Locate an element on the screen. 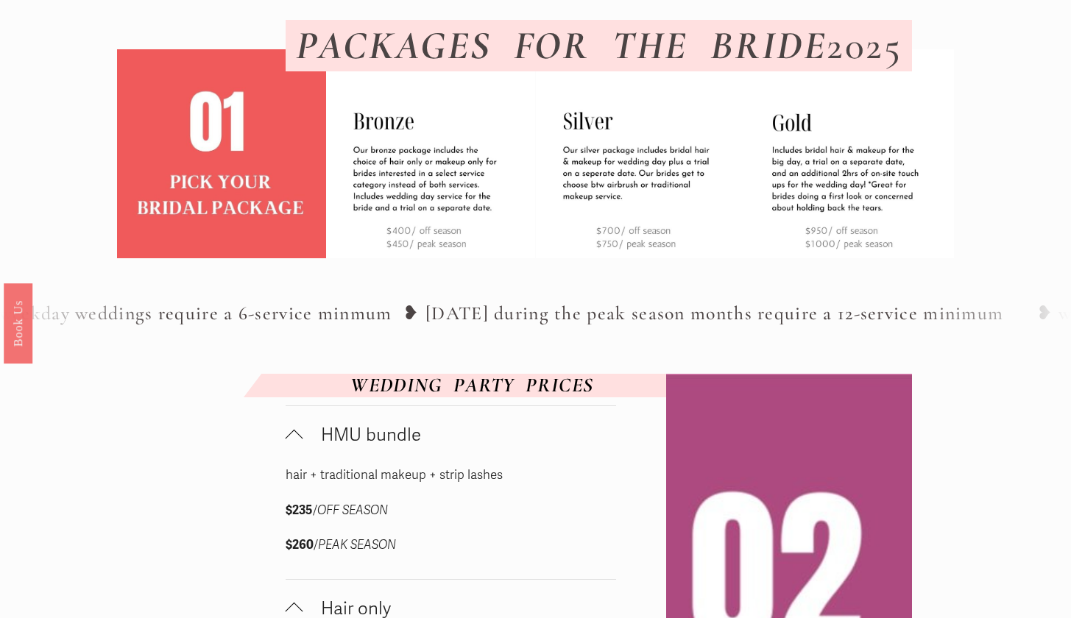 The width and height of the screenshot is (1071, 618). button: HMU bundle is located at coordinates (450, 435).